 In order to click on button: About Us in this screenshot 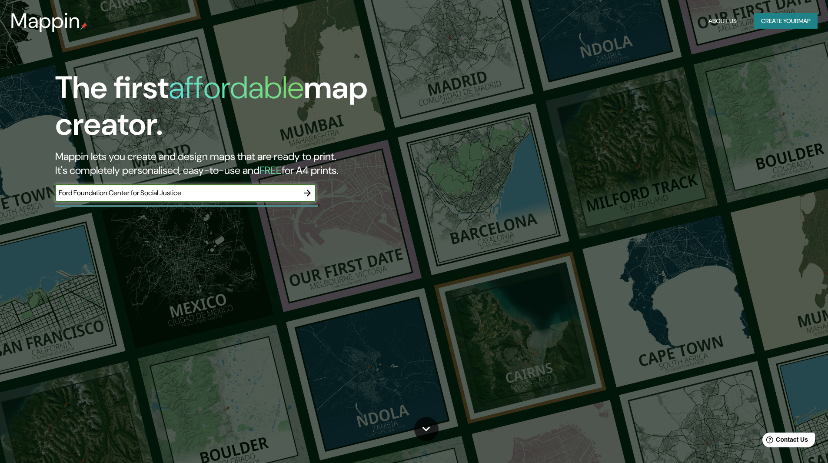, I will do `click(723, 21)`.